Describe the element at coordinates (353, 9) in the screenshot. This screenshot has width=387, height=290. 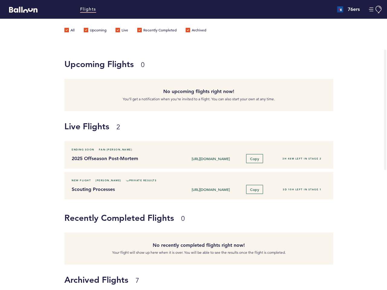
I see `h4: 76ers` at that location.